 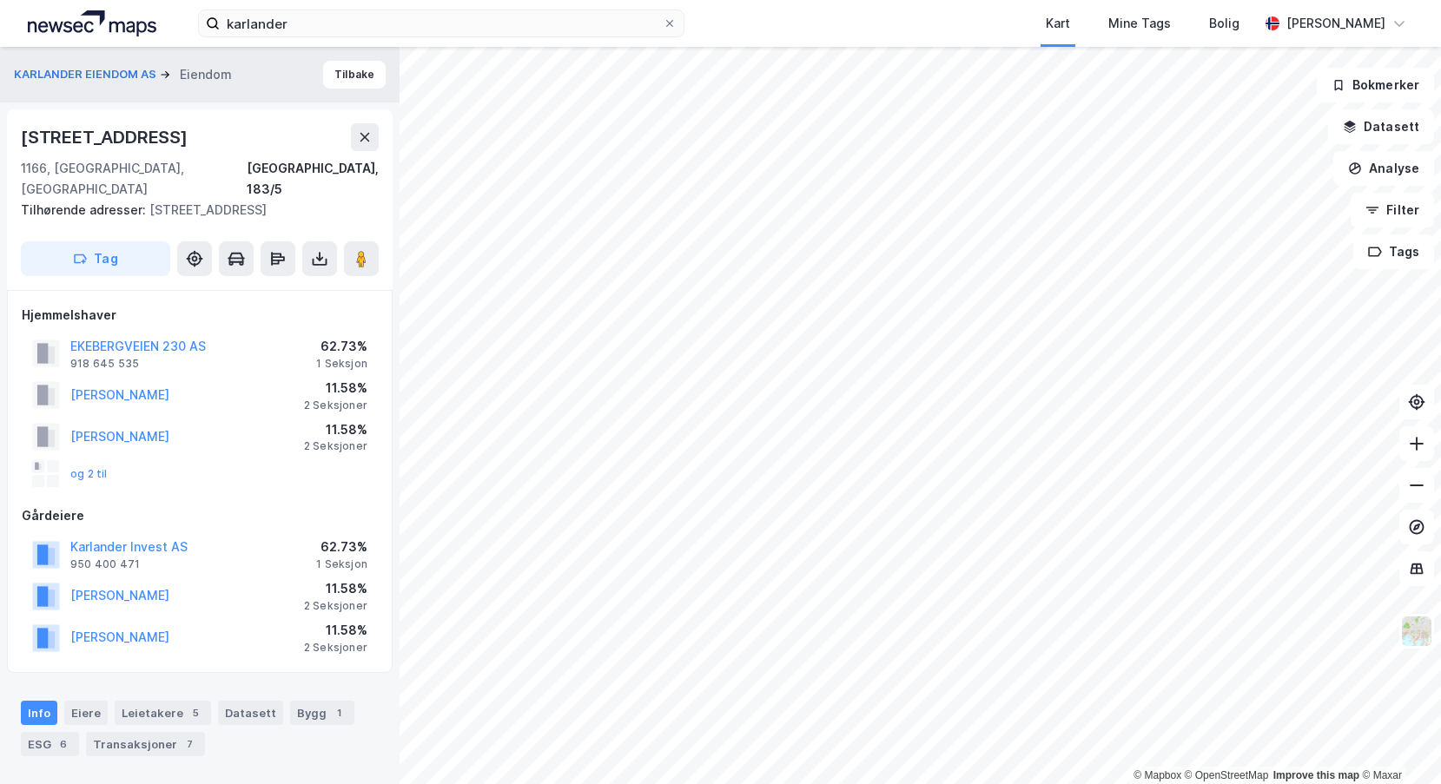 What do you see at coordinates (96, 259) in the screenshot?
I see `button: Tag` at bounding box center [96, 259].